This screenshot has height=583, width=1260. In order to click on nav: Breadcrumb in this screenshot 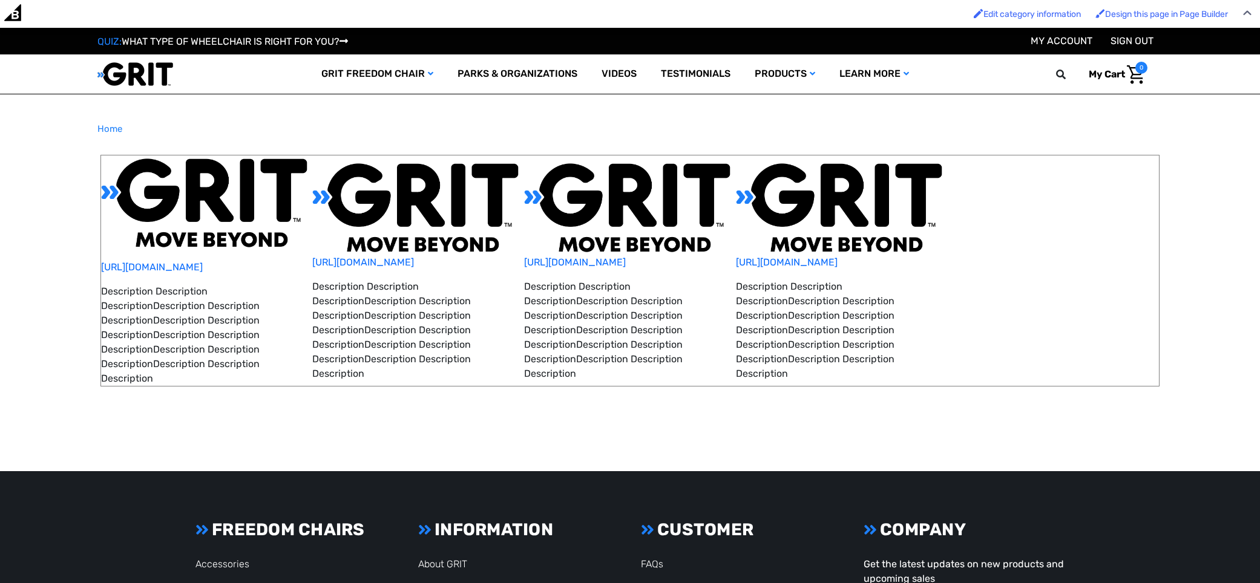, I will do `click(630, 129)`.